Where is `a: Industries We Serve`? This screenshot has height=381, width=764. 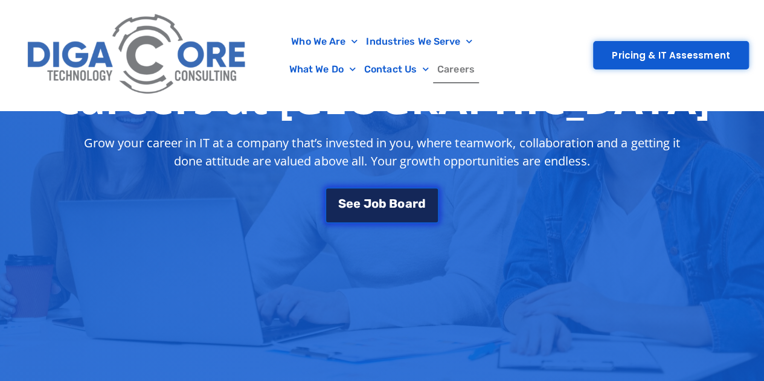 a: Industries We Serve is located at coordinates (419, 42).